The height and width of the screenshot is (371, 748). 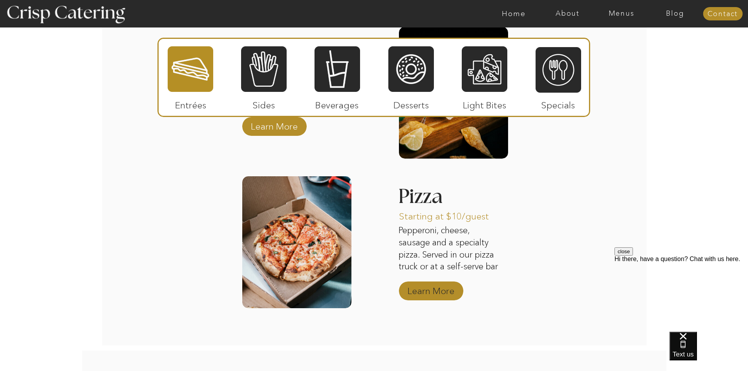 What do you see at coordinates (337, 103) in the screenshot?
I see `p: Beverages` at bounding box center [337, 103].